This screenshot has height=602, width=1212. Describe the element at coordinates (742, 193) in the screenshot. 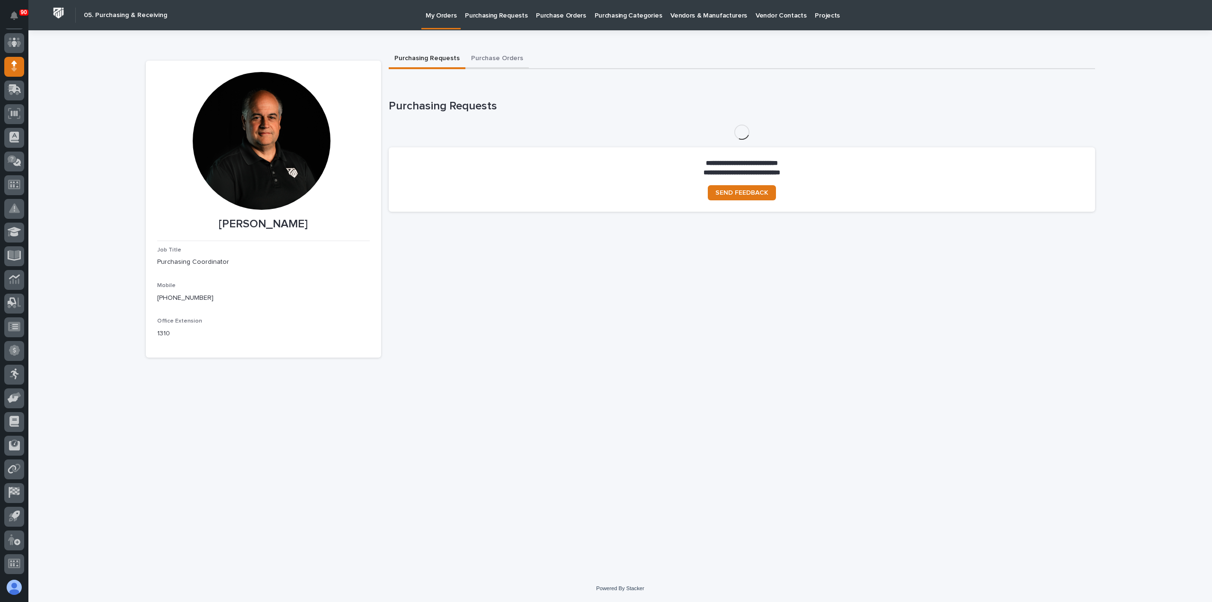

I see `span: SEND FEEDBACK` at that location.